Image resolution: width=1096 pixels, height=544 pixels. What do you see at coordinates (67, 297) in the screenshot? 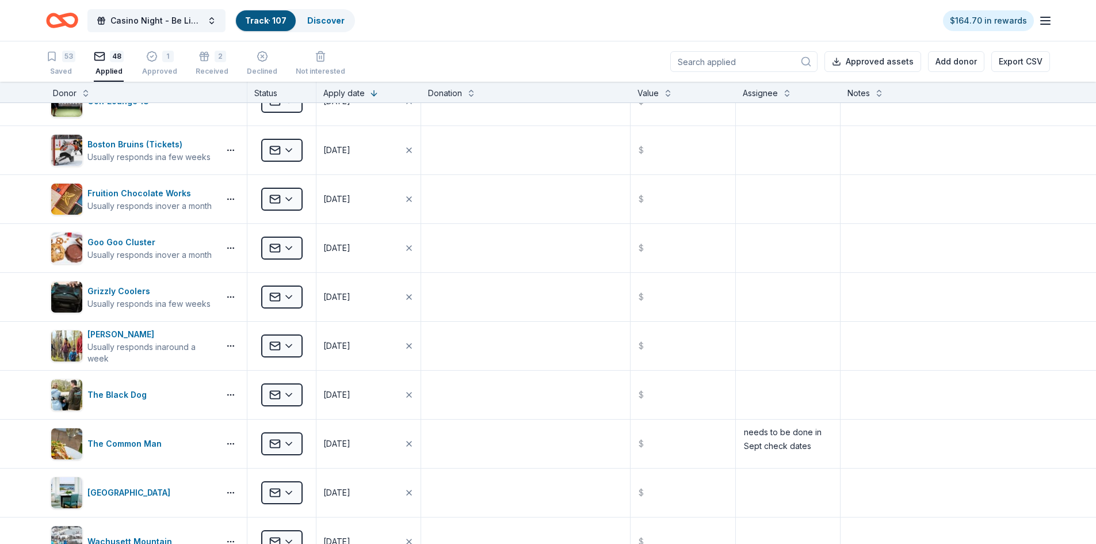
I see `img: Image for Grizzly Coolers` at bounding box center [67, 297].